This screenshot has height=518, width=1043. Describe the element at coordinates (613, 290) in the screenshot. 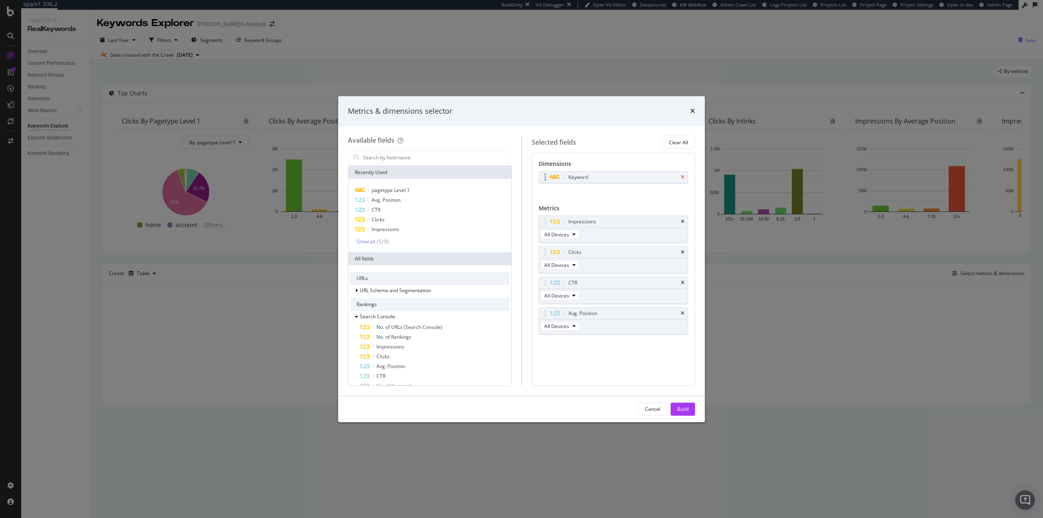

I see `div: CTRtimesAll Devices` at that location.